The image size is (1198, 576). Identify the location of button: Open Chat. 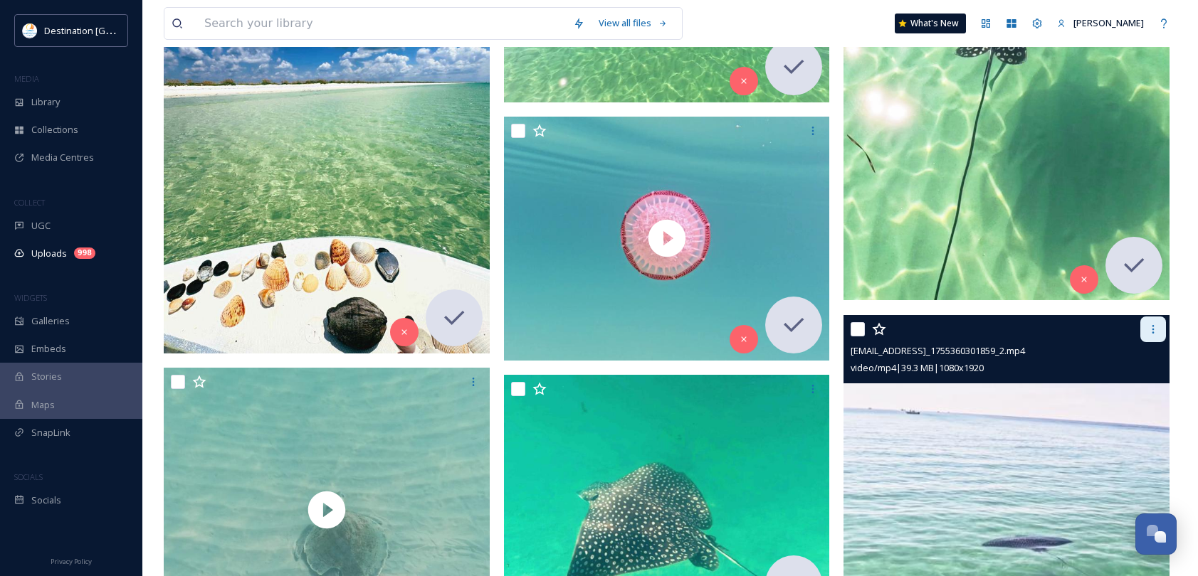
(1156, 534).